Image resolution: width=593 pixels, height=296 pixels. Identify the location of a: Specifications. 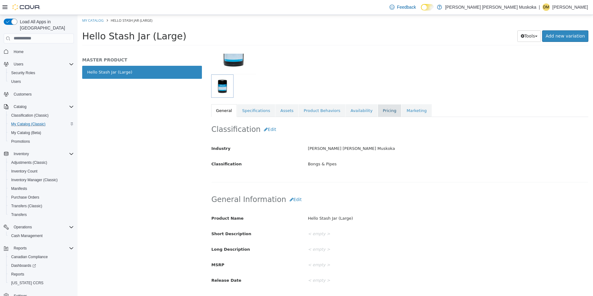
(179, 96).